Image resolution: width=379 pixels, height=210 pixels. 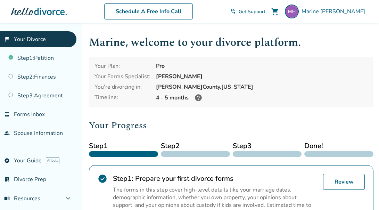 I want to click on span: expand_more, so click(x=68, y=198).